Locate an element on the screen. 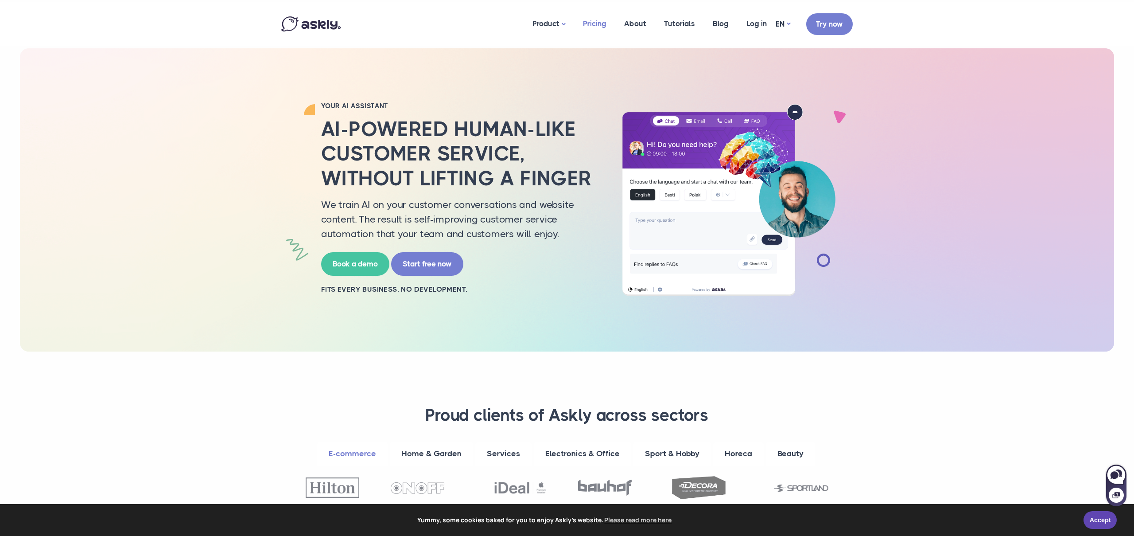 Image resolution: width=1134 pixels, height=536 pixels. a: learn more about cookies is located at coordinates (639, 520).